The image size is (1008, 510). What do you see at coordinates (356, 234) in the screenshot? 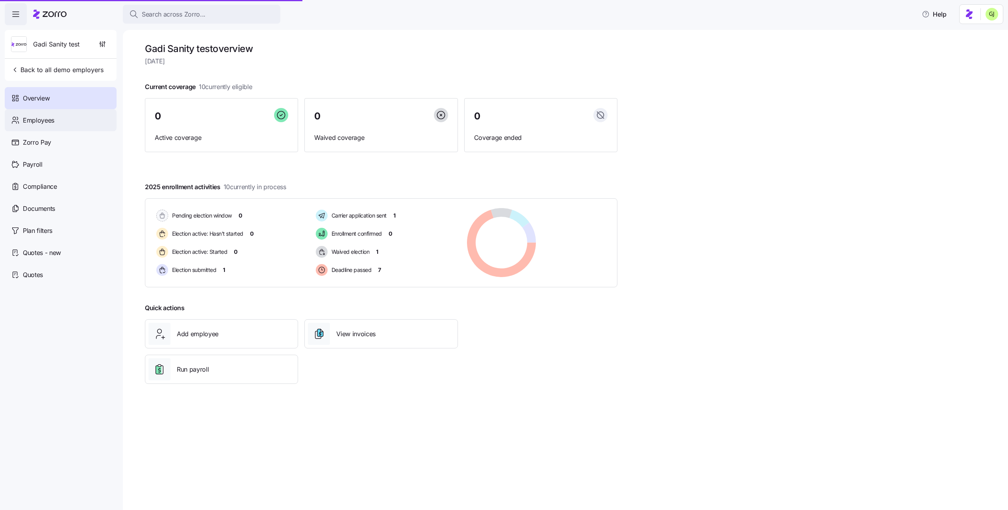
I see `span: Enrollment confirmed` at bounding box center [356, 234].